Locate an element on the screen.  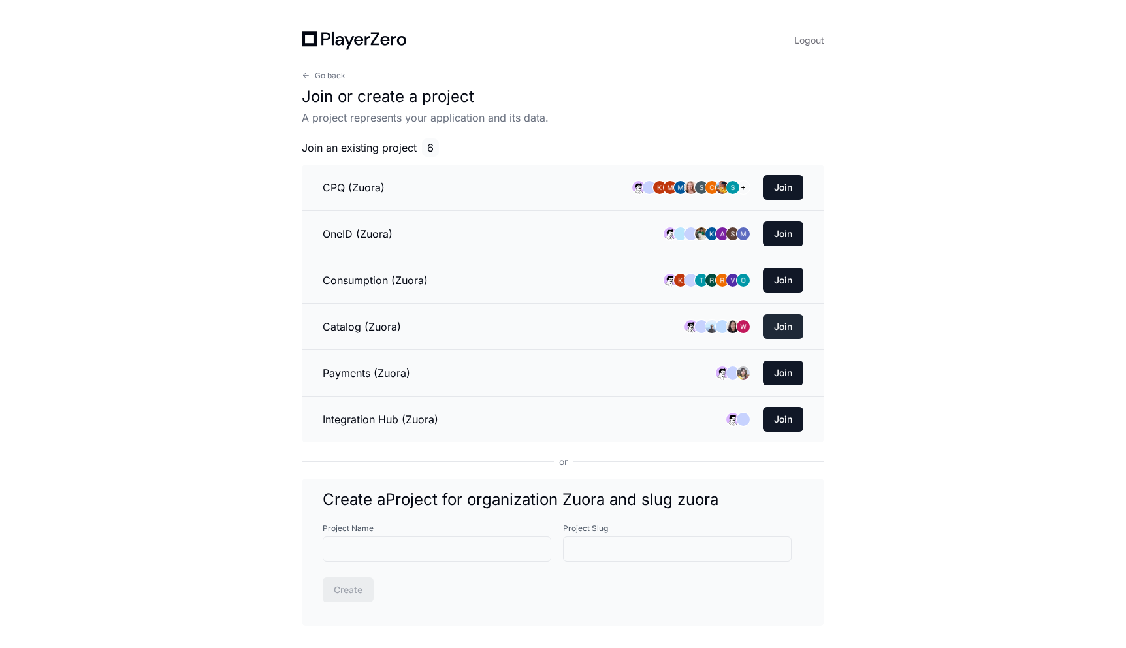
img: ACg8ocIjsbhGfU8DgKndstARb_DRXJidK2BLxSvm1Tw9jS4ugDFhUg=s96-c is located at coordinates (722, 234).